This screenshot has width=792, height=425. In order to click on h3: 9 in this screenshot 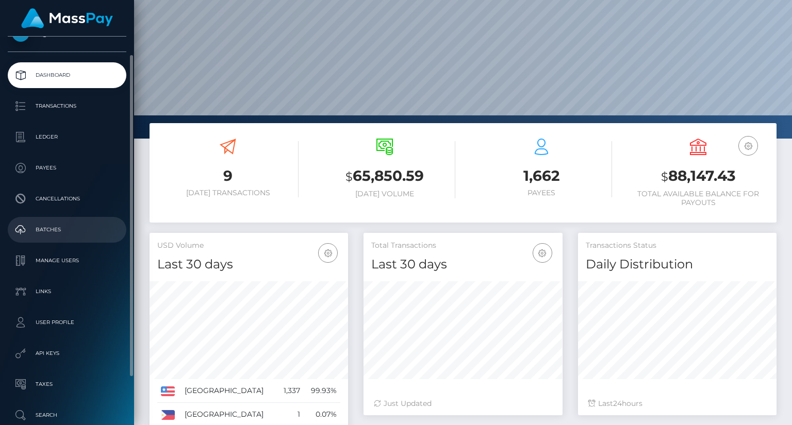, I will do `click(228, 176)`.